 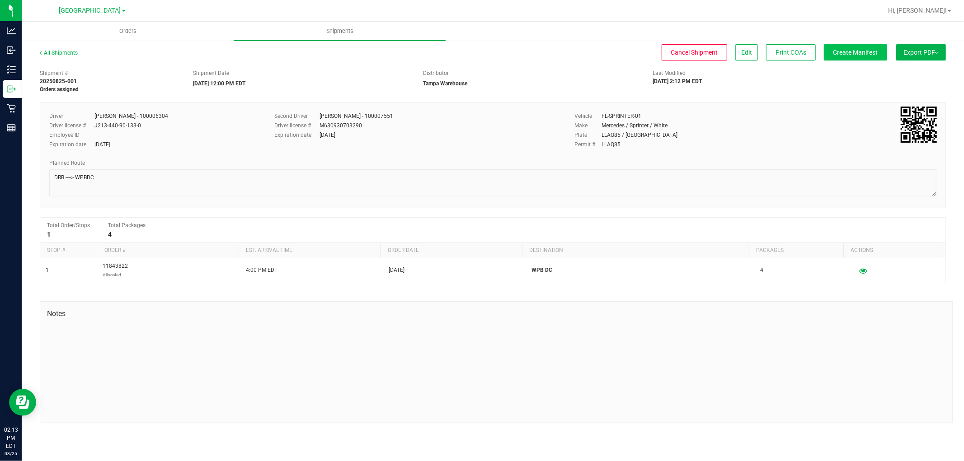 What do you see at coordinates (128, 31) in the screenshot?
I see `span: Orders` at bounding box center [128, 31].